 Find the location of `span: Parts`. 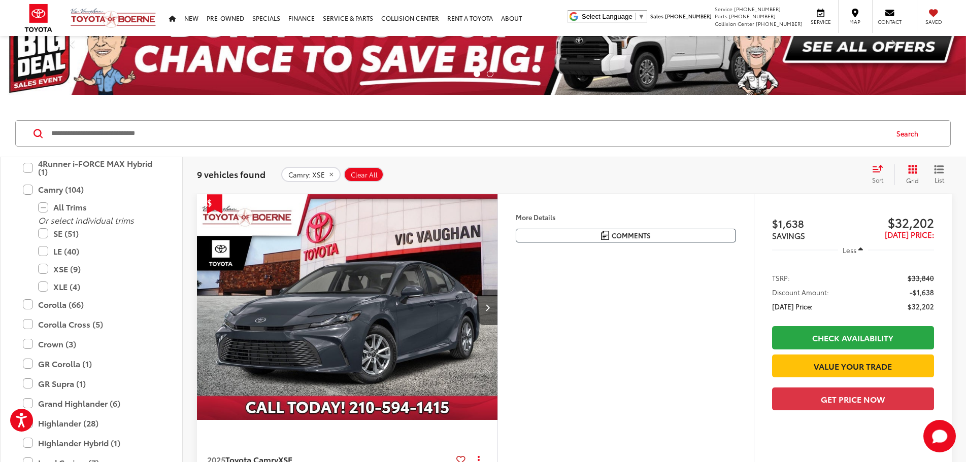

span: Parts is located at coordinates (721, 16).